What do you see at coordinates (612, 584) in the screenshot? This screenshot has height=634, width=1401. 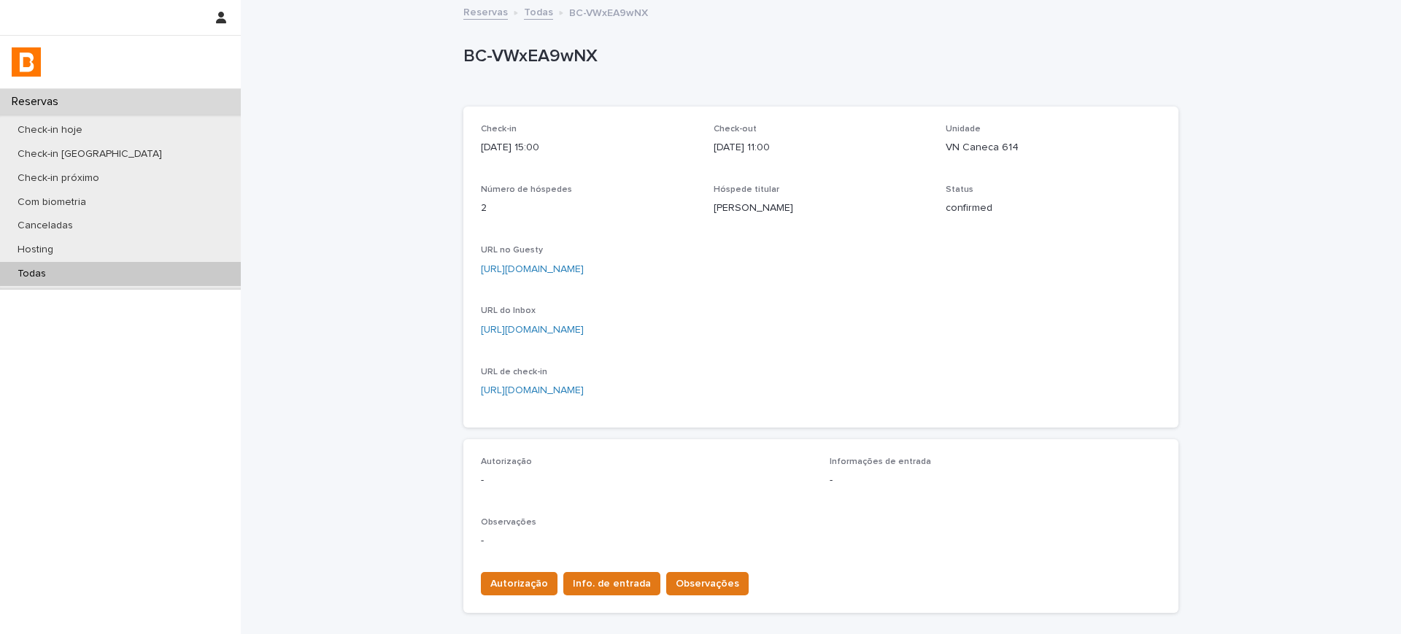 I see `button: Info. de entrada` at bounding box center [612, 584].